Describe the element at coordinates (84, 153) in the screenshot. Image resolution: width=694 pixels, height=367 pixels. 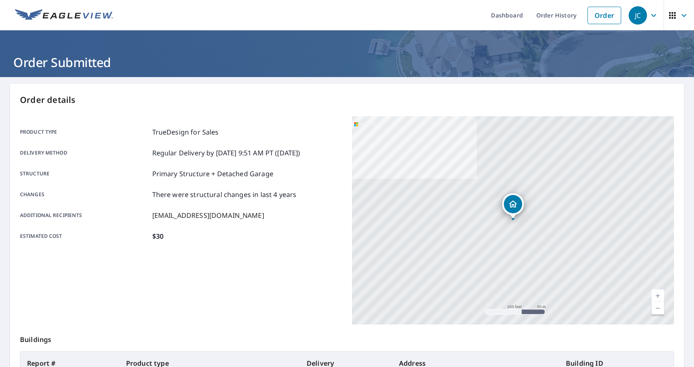
I see `p: Delivery method` at that location.